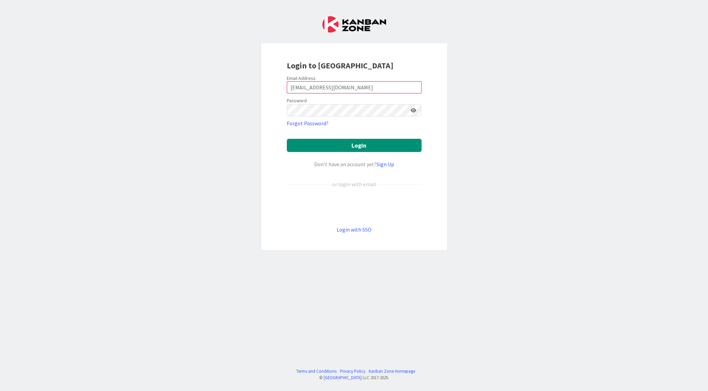 This screenshot has height=391, width=708. Describe the element at coordinates (354, 230) in the screenshot. I see `a: Login with SSO` at that location.